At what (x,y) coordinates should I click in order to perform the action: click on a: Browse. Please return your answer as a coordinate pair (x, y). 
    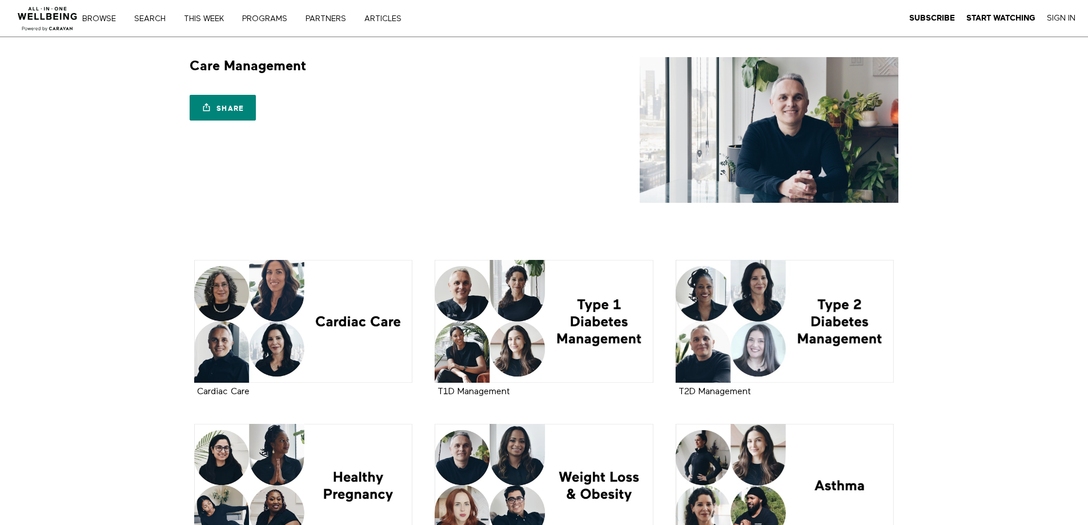
    Looking at the image, I should click on (103, 19).